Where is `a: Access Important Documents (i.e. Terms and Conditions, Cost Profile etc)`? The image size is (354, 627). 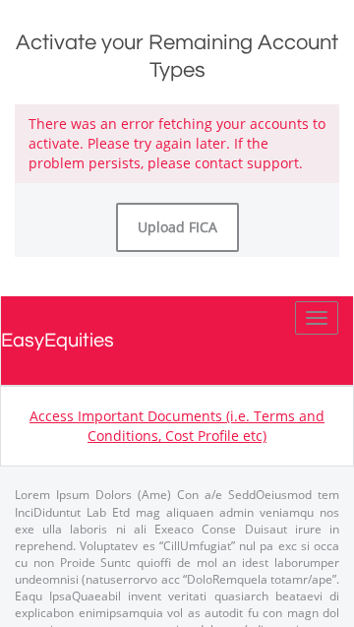
a: Access Important Documents (i.e. Terms and Conditions, Cost Profile etc) is located at coordinates (177, 425).